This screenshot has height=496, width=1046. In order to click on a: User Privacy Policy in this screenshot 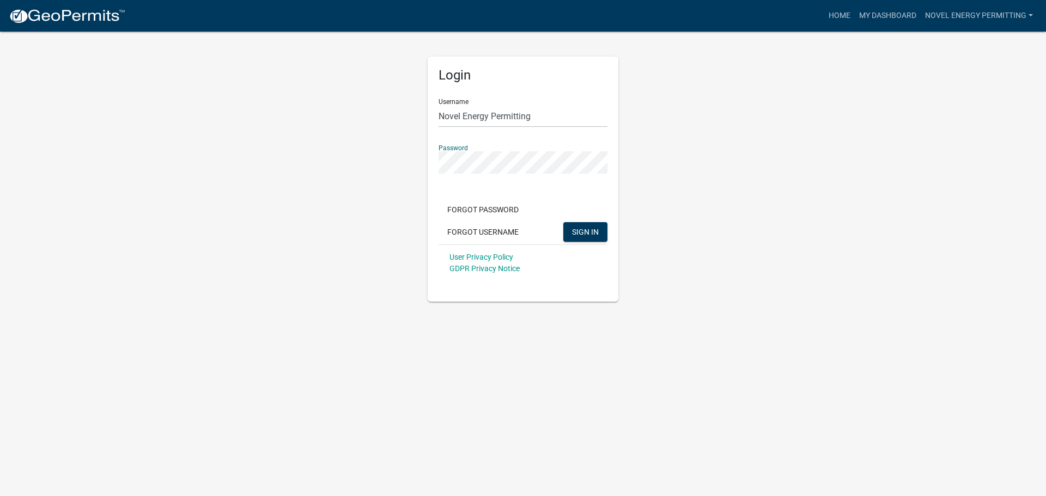, I will do `click(481, 257)`.